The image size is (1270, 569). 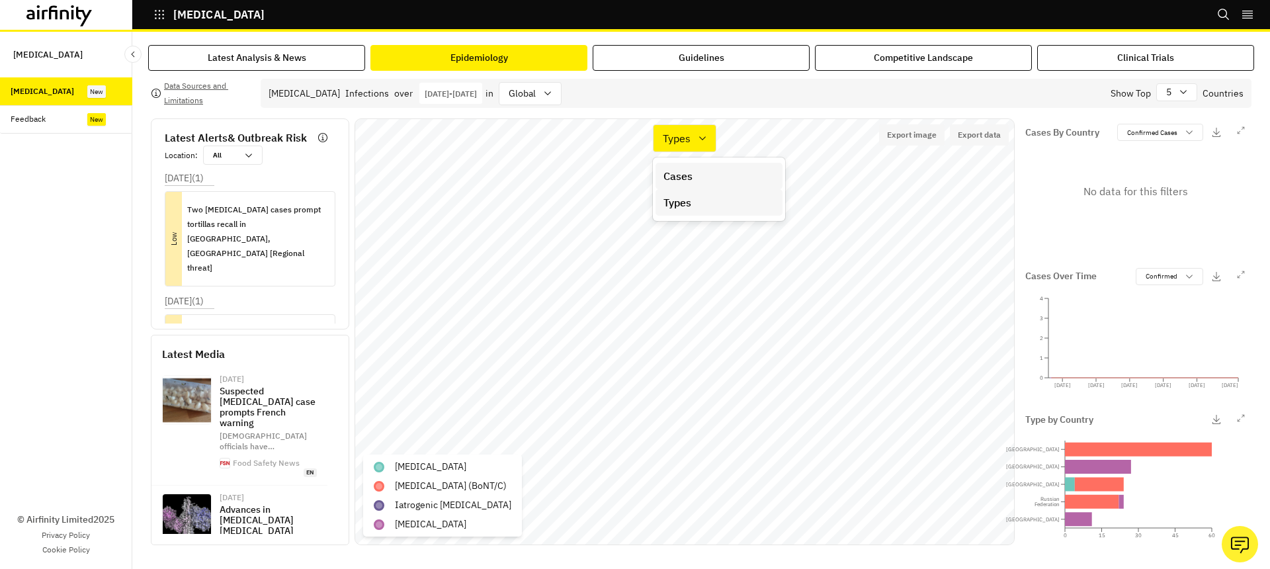 What do you see at coordinates (1042, 338) in the screenshot?
I see `tspan: 2` at bounding box center [1042, 338].